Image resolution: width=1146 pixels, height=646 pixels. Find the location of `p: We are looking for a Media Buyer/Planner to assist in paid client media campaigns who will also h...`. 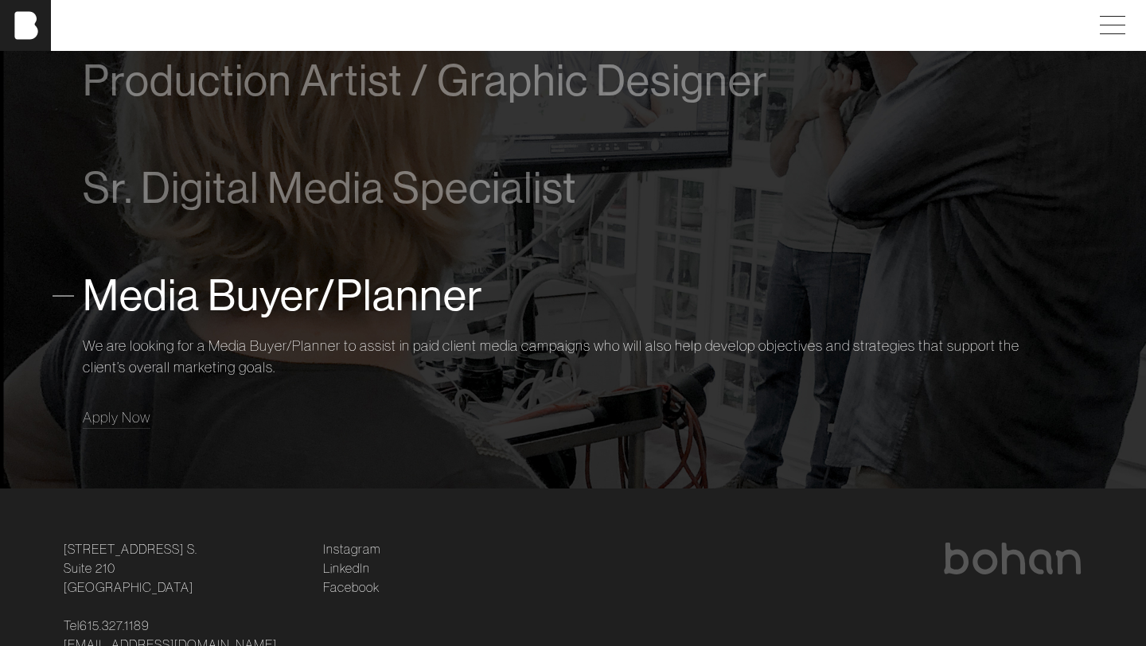

p: We are looking for a Media Buyer/Planner to assist in paid client media campaigns who will also h... is located at coordinates (573, 357).